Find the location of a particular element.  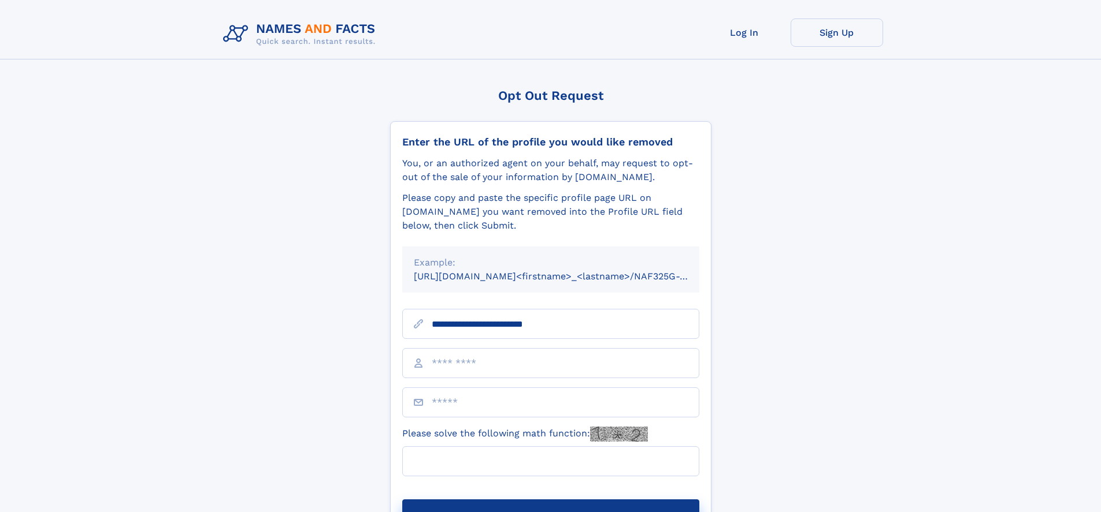

div: You, or an authorized agent on your behalf, may request to opt-out of the sale of your informatio... is located at coordinates (551, 170).